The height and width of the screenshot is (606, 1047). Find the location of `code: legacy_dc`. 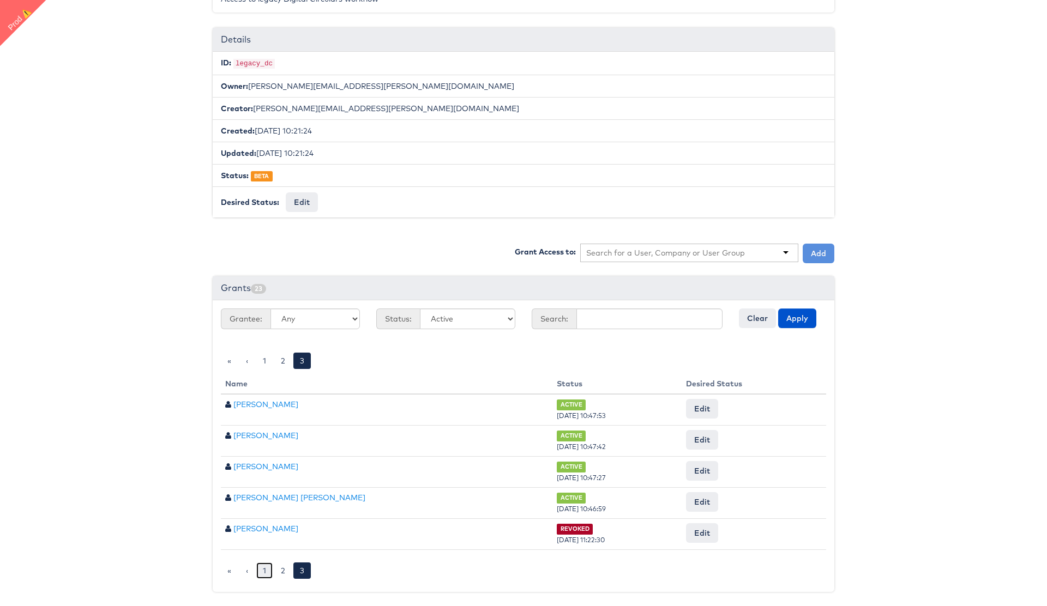

code: legacy_dc is located at coordinates (254, 64).